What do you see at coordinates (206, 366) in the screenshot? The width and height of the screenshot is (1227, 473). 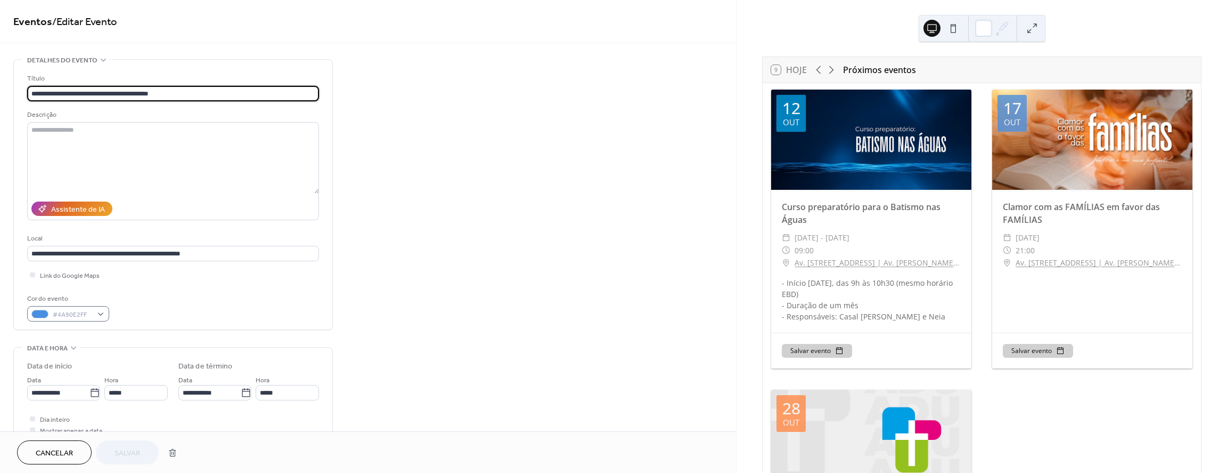 I see `div: Data de término` at bounding box center [206, 366].